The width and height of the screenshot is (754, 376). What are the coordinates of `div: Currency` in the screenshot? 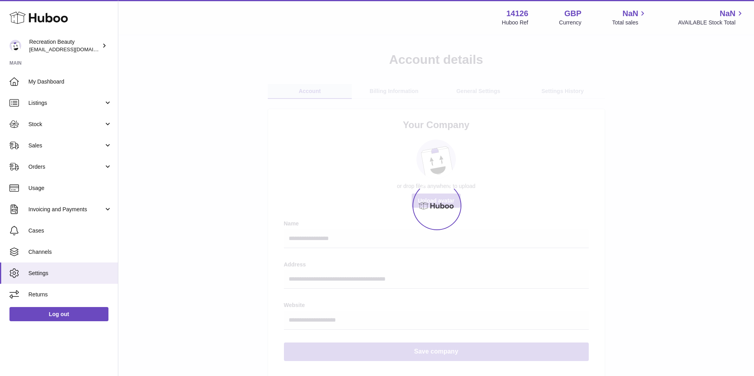 It's located at (570, 22).